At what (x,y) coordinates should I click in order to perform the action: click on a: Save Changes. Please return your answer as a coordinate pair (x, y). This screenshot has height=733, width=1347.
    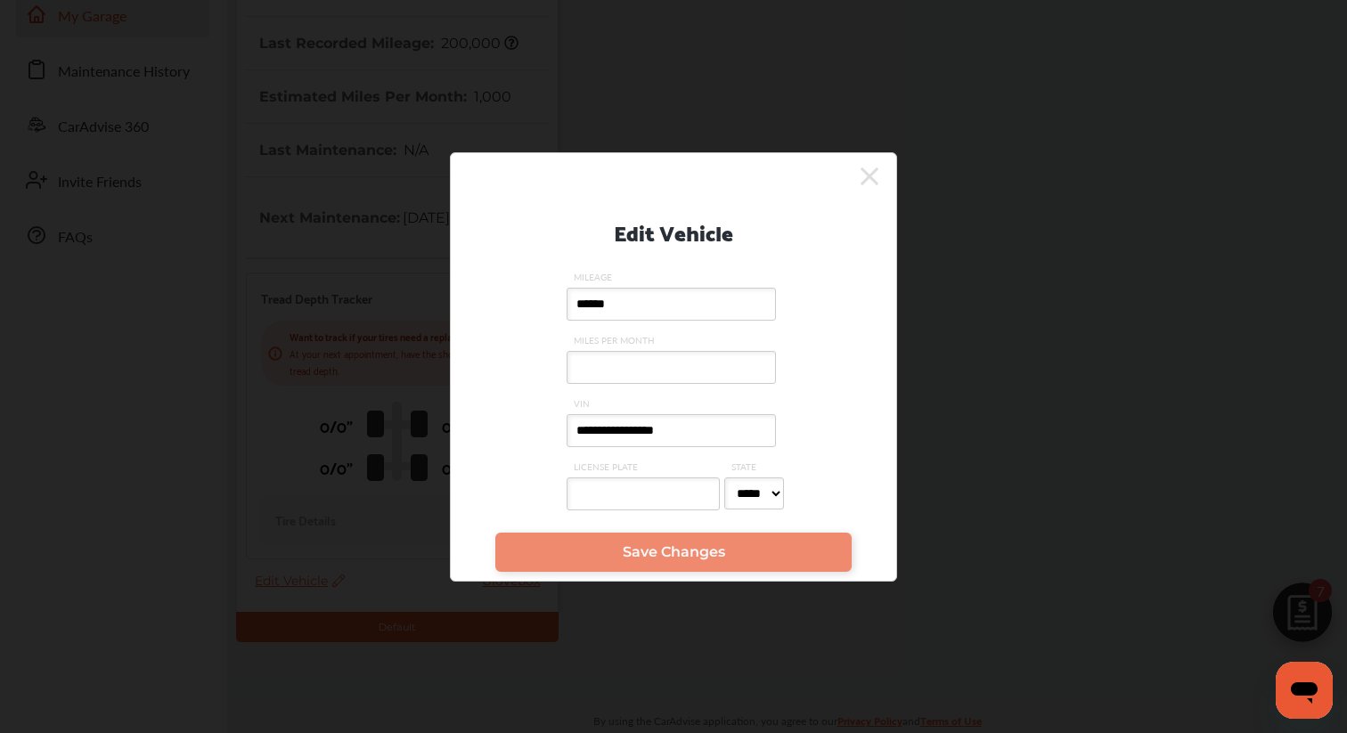
    Looking at the image, I should click on (674, 552).